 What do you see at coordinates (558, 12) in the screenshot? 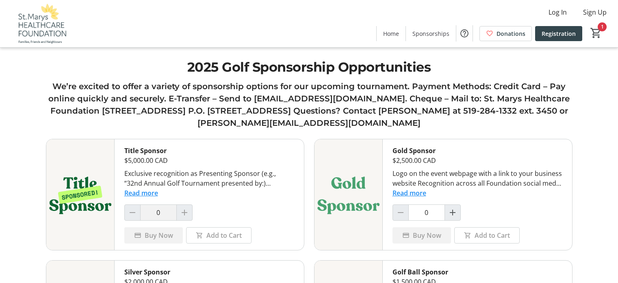
I see `span: Log In` at bounding box center [558, 12].